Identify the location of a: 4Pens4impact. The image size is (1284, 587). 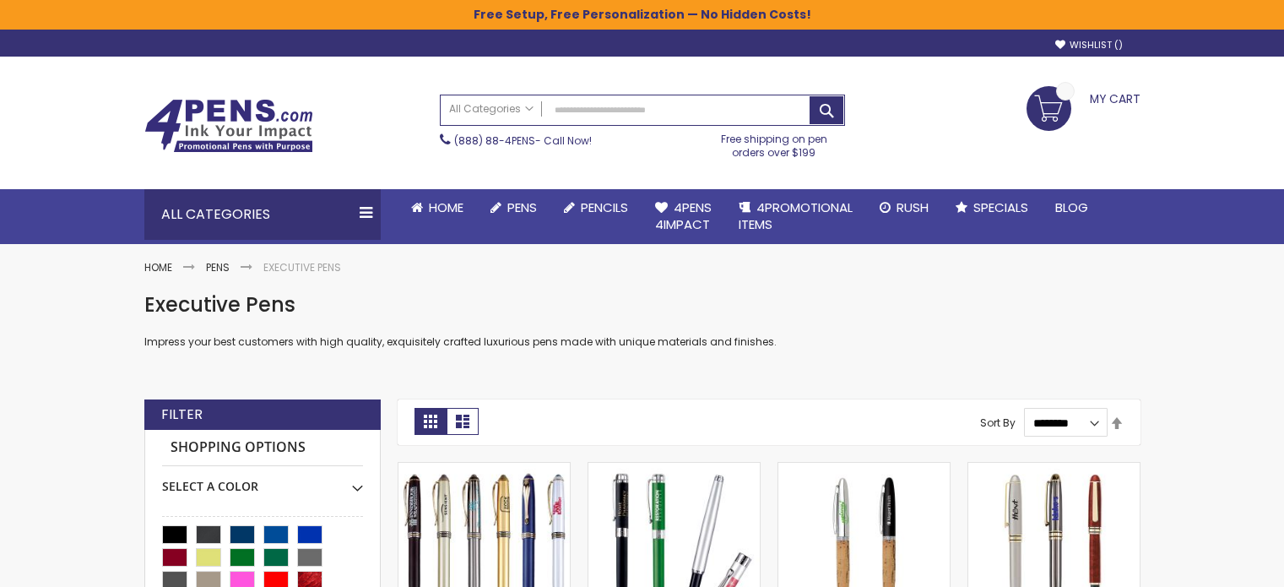
(683, 216).